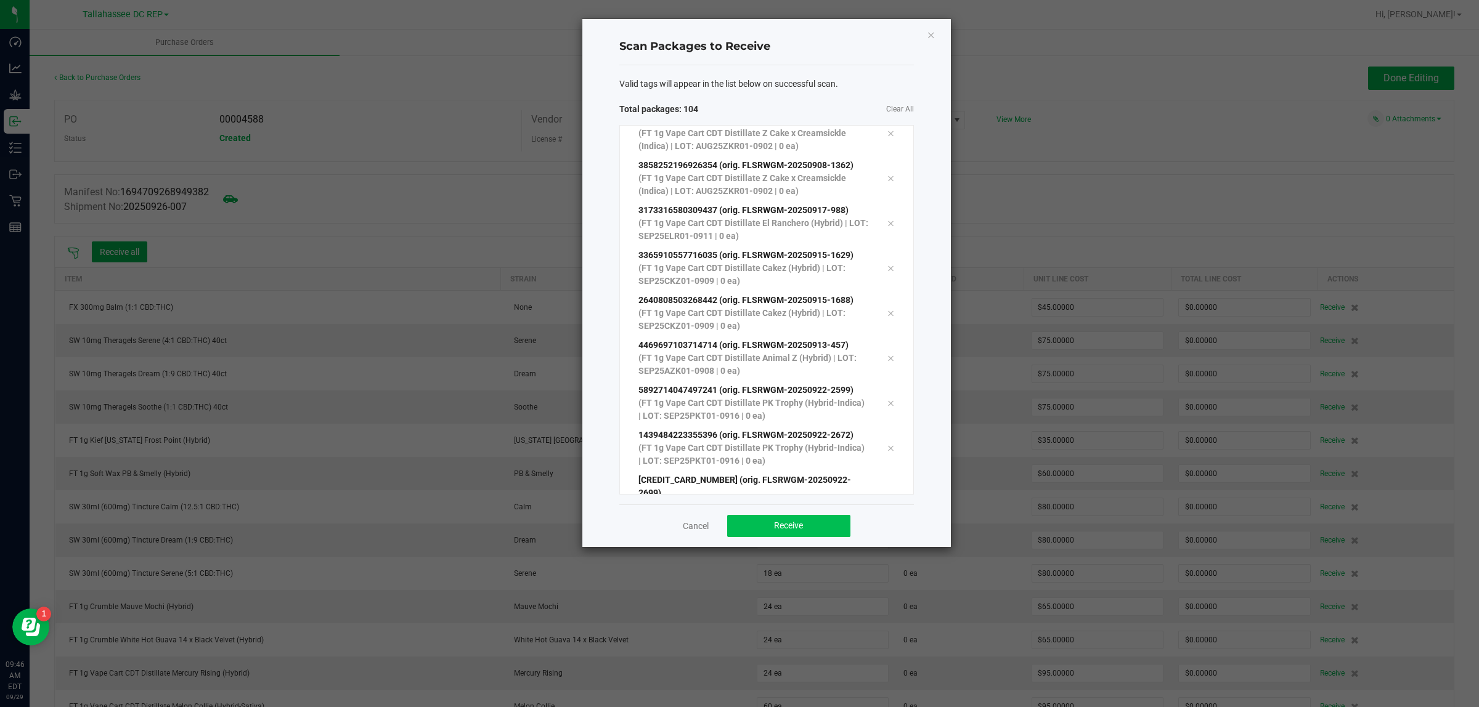 The height and width of the screenshot is (707, 1479). I want to click on span: Total packages: 104, so click(693, 109).